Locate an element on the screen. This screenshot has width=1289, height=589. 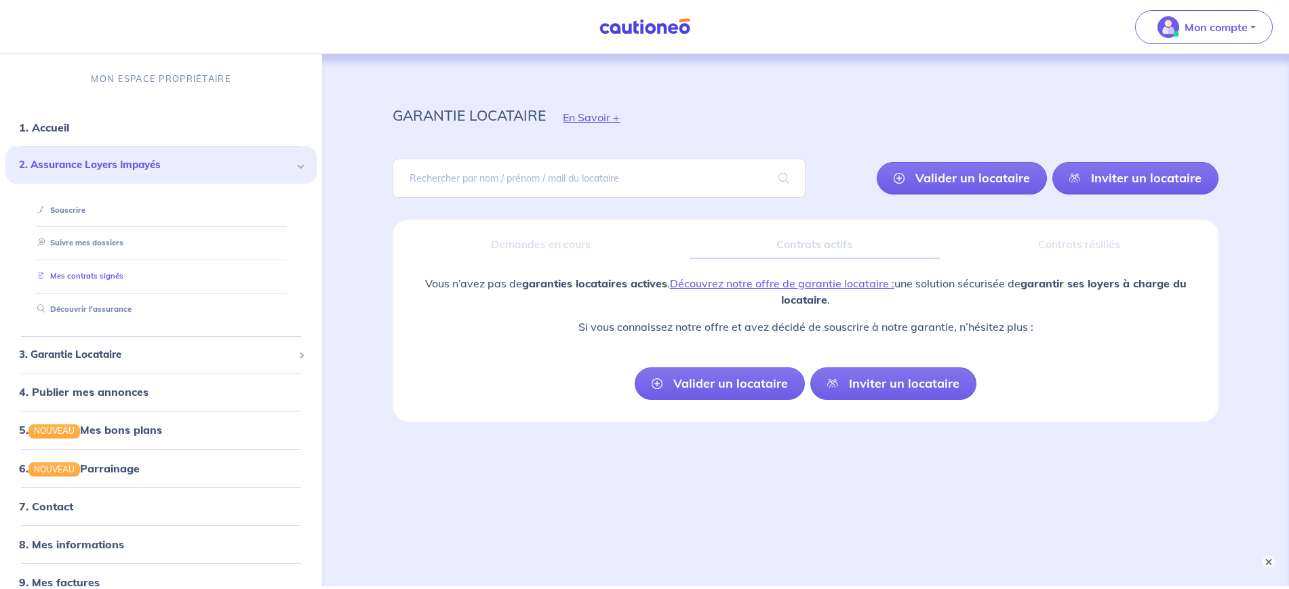
button: En Savoir + is located at coordinates (591, 117).